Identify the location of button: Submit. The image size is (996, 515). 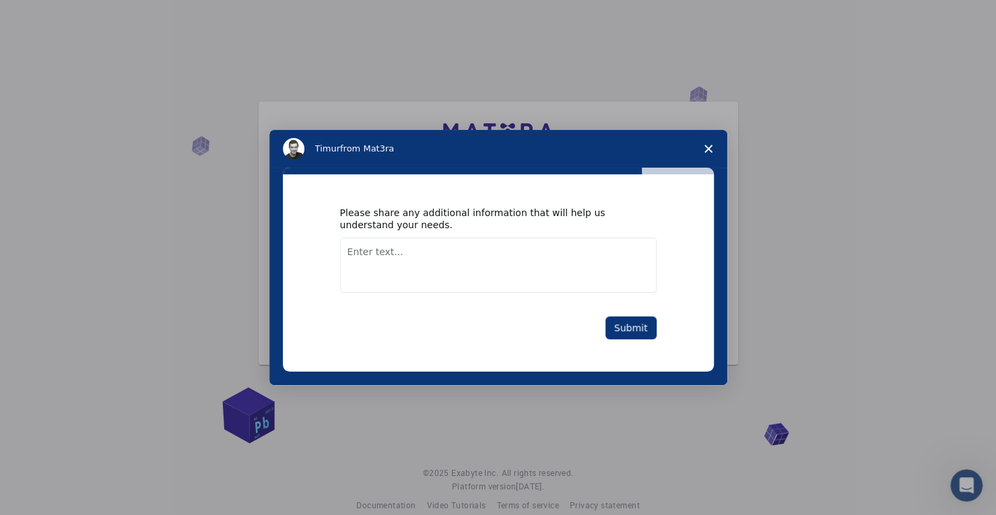
(631, 328).